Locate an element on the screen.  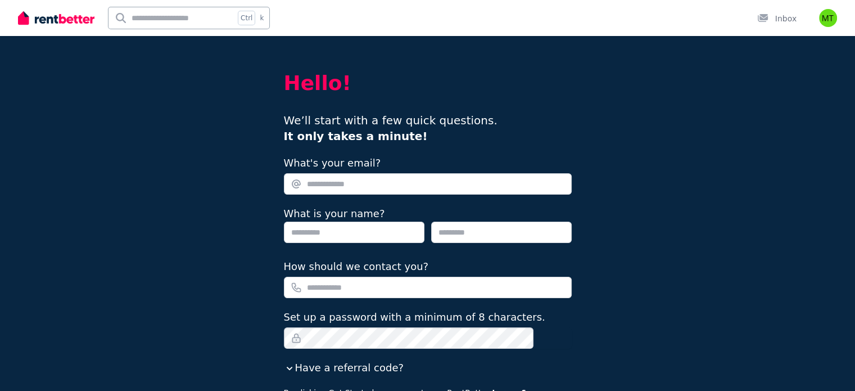
span: Ctrl is located at coordinates (246, 18).